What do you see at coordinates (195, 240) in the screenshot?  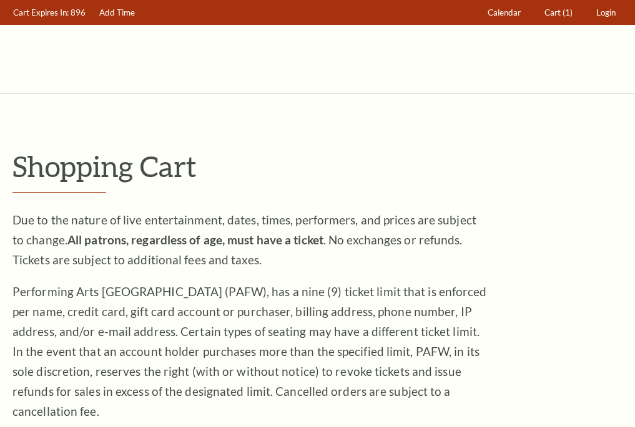 I see `strong: All patrons, regardless of age, must have a ticket` at bounding box center [195, 240].